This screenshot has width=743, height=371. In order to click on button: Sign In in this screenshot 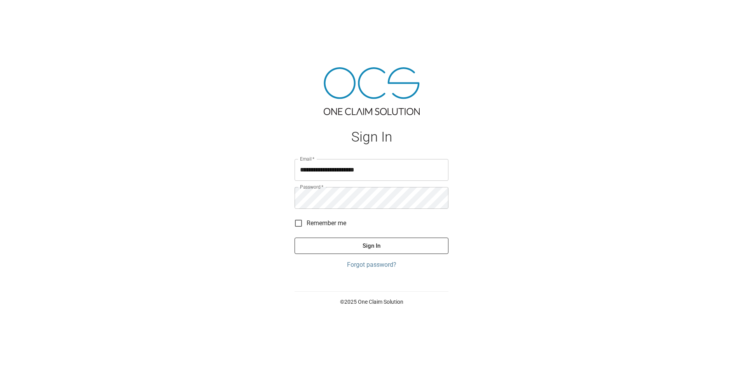, I will do `click(371, 246)`.